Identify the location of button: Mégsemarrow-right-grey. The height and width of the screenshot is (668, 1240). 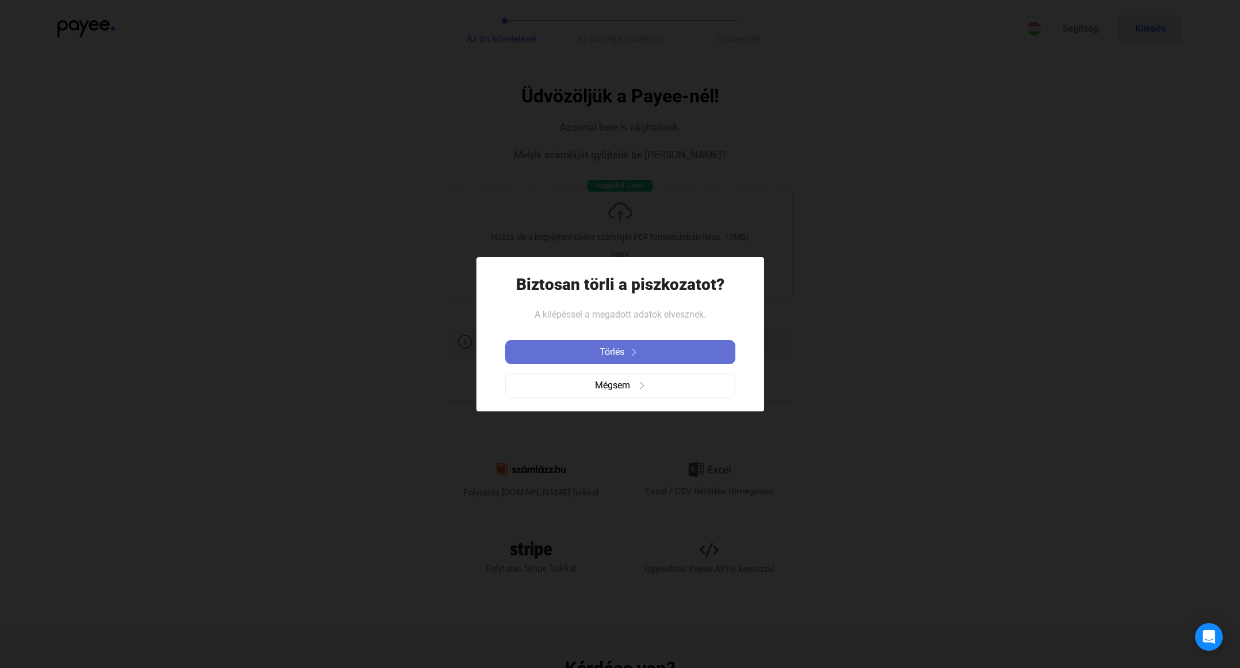
(620, 386).